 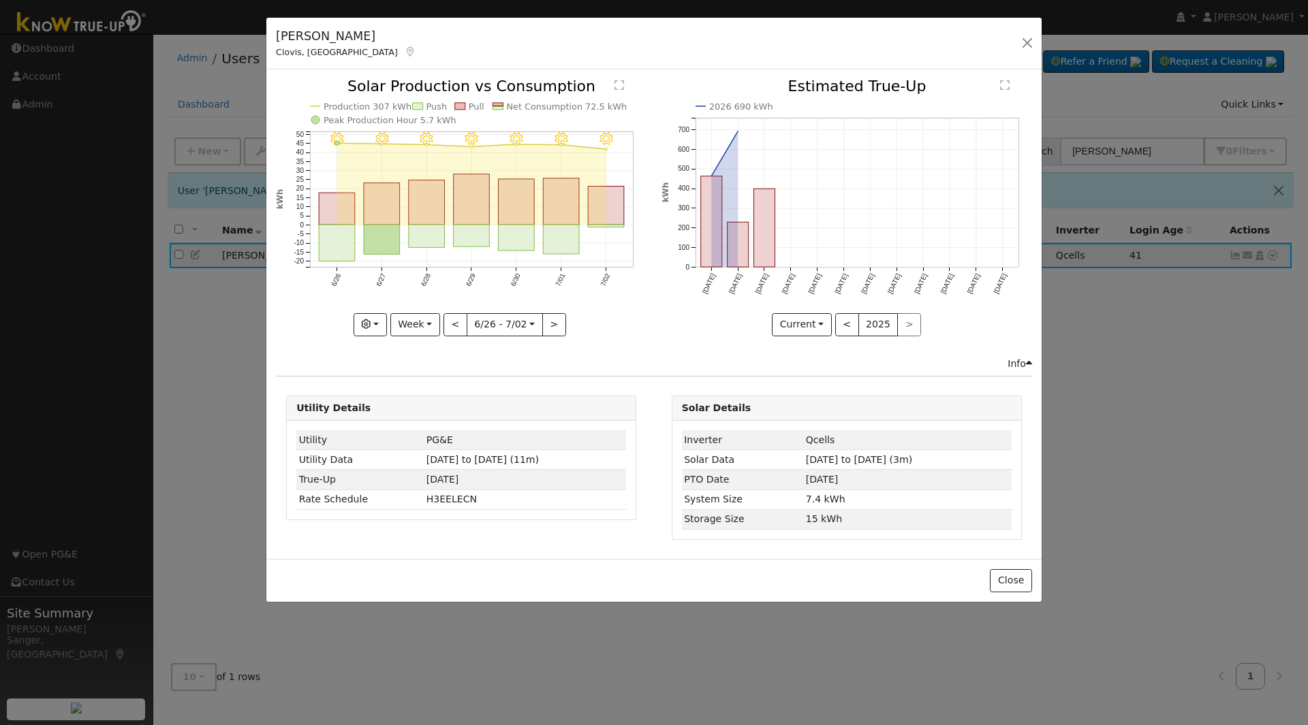 I want to click on td: System Size, so click(x=742, y=499).